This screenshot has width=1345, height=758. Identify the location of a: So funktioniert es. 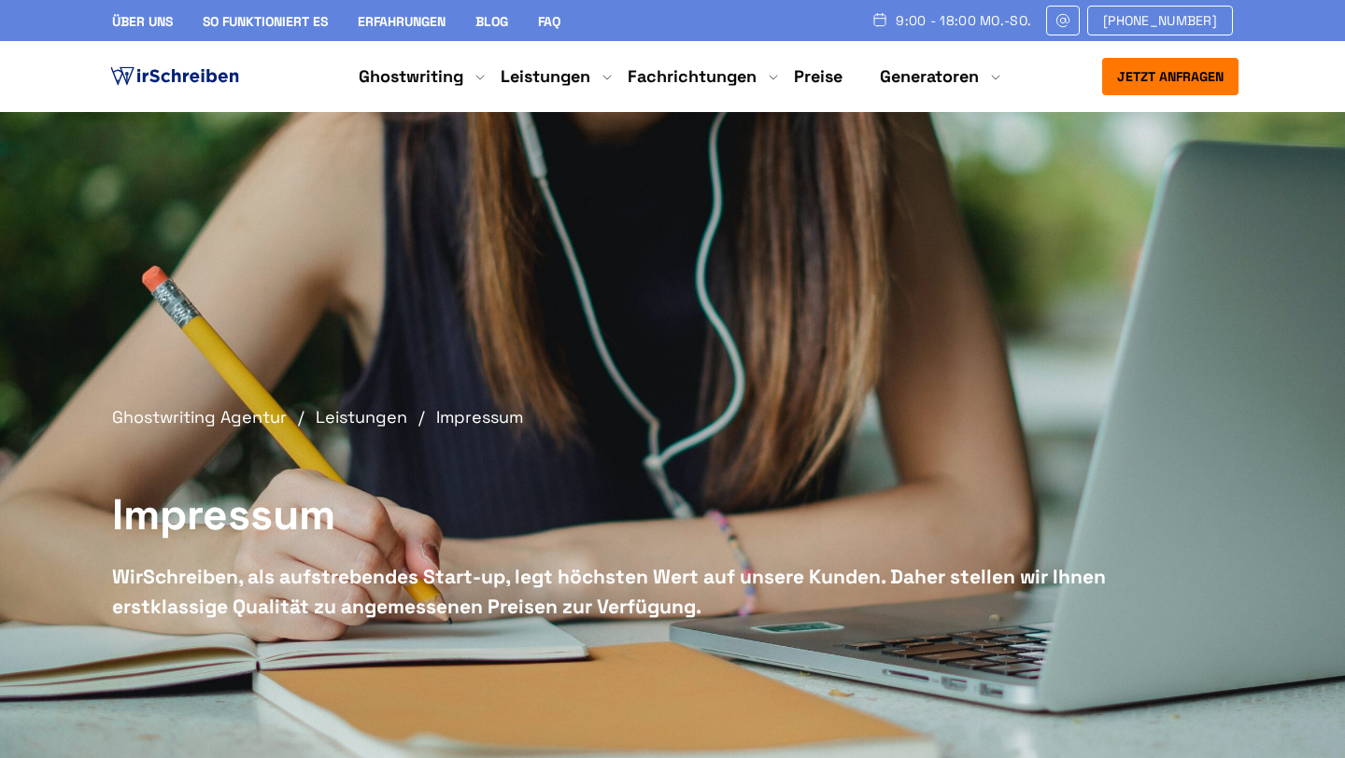
(265, 21).